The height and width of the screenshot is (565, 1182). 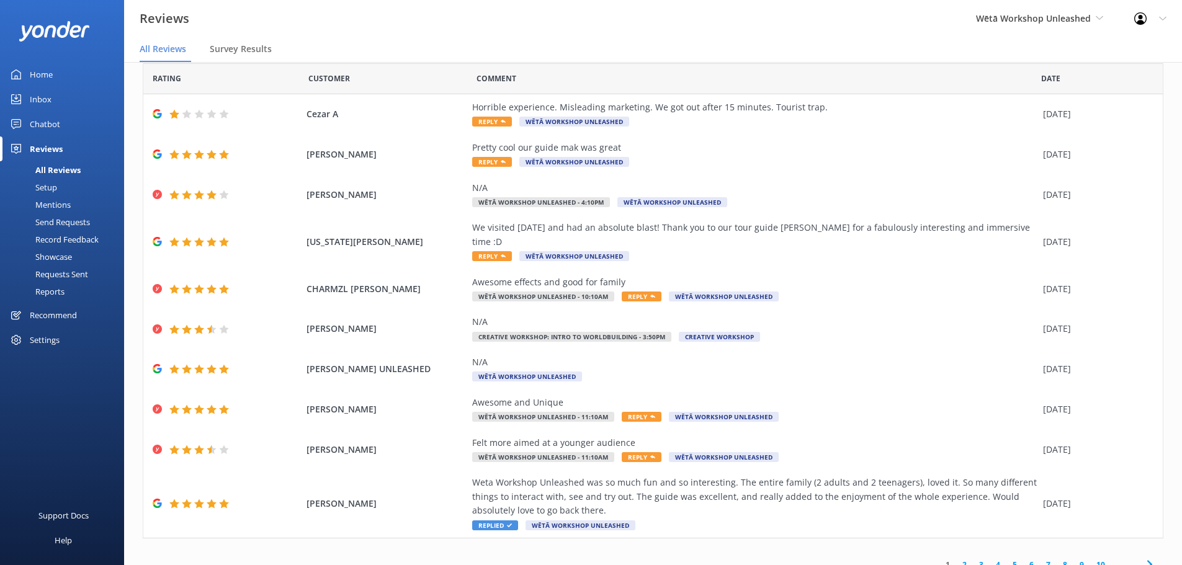 What do you see at coordinates (163, 49) in the screenshot?
I see `span: All Reviews` at bounding box center [163, 49].